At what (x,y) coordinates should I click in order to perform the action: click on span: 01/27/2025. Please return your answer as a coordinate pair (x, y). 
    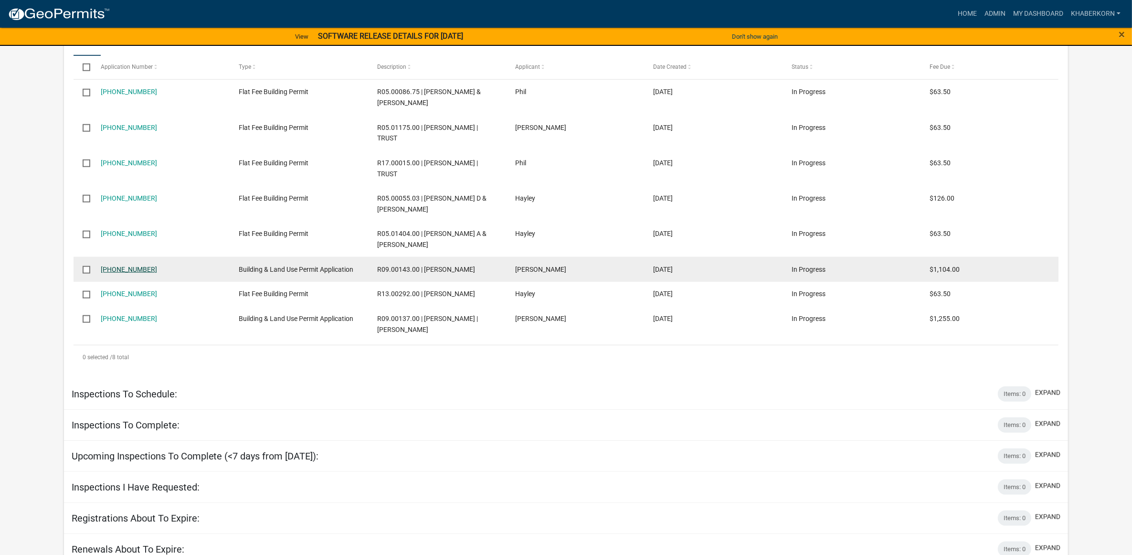
    Looking at the image, I should click on (663, 318).